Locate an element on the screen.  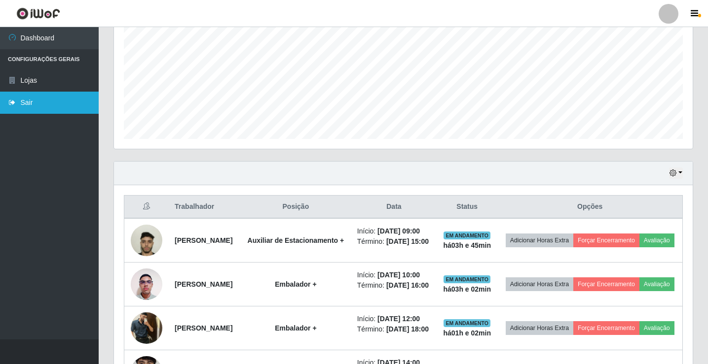
th: Posição is located at coordinates (295, 207).